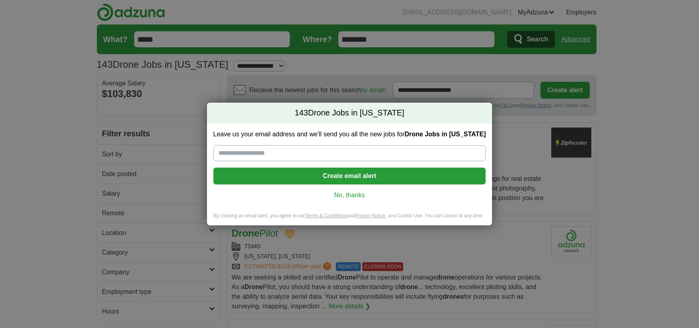 Image resolution: width=699 pixels, height=328 pixels. I want to click on button: Create email alert, so click(350, 176).